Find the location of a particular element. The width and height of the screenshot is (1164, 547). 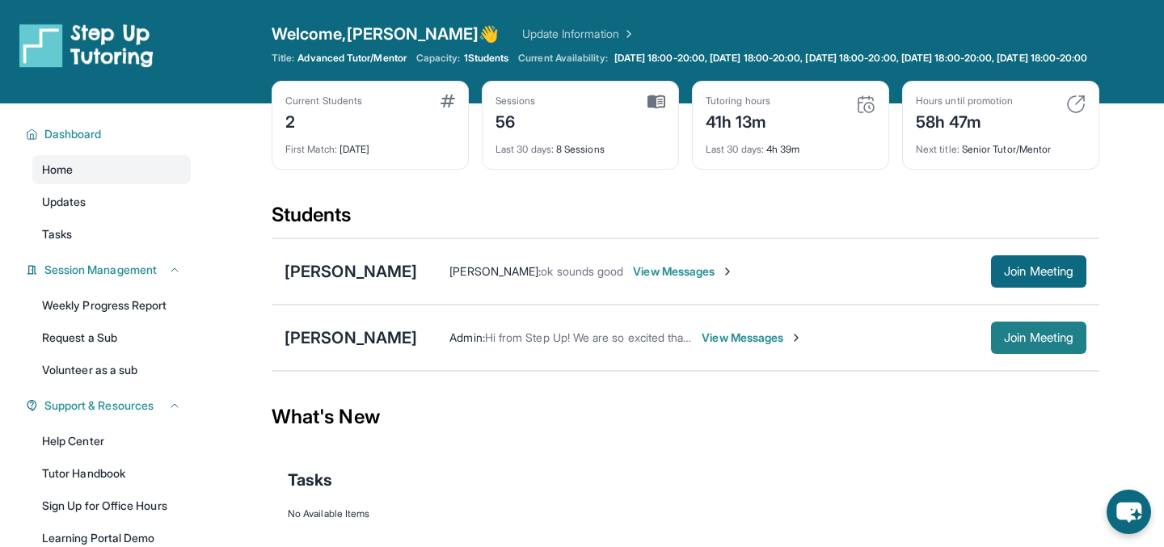

div: Tutoring hours is located at coordinates (738, 101).